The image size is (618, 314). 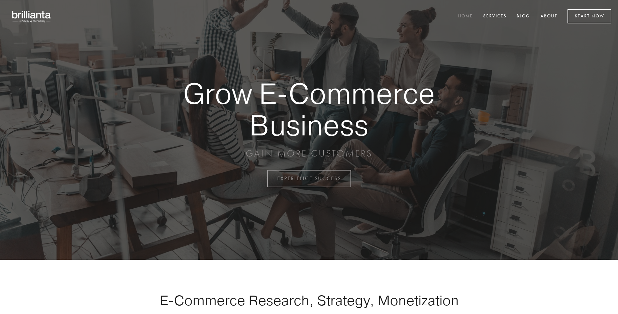 What do you see at coordinates (309, 179) in the screenshot?
I see `a: EXPERIENCE SUCCESS` at bounding box center [309, 179].